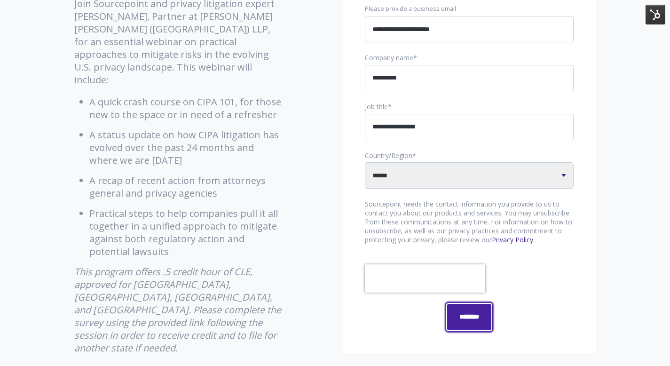  Describe the element at coordinates (376, 106) in the screenshot. I see `span: Job title` at that location.